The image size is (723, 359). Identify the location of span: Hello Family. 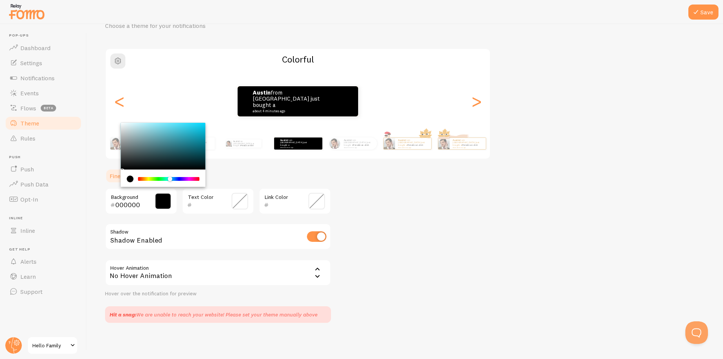
(50, 345).